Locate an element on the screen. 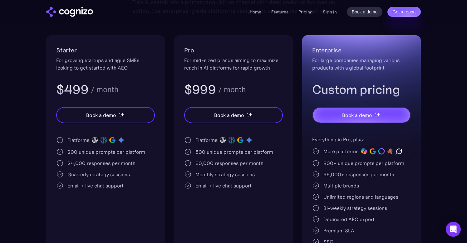  div: Open Intercom Messenger is located at coordinates (454, 230).